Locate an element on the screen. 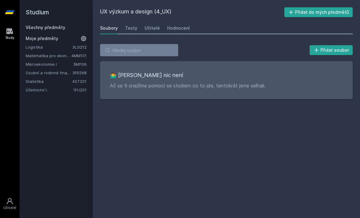  a: Osobní a rodinné finance is located at coordinates (49, 73).